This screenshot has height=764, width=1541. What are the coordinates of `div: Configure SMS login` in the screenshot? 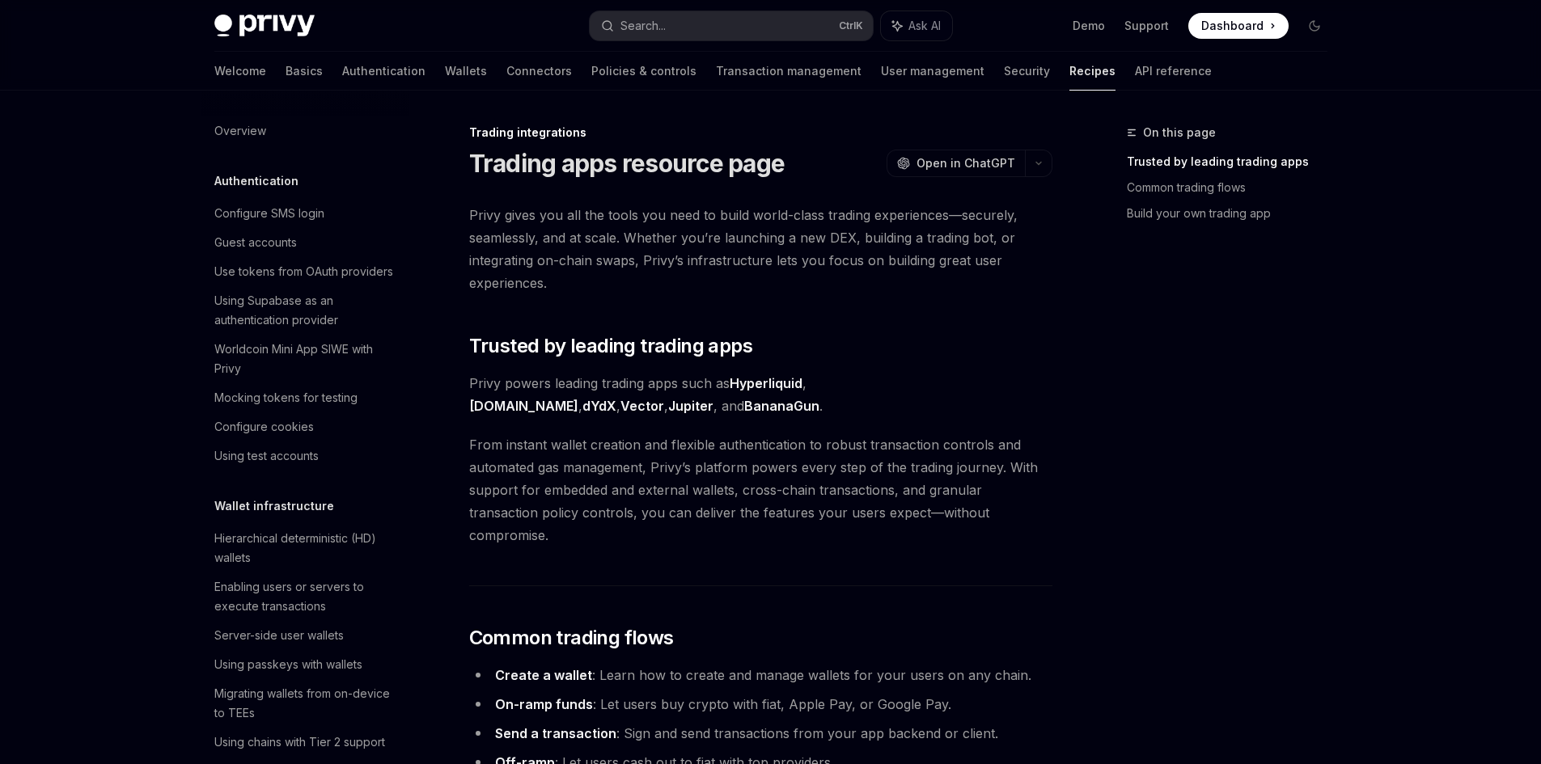 It's located at (269, 213).